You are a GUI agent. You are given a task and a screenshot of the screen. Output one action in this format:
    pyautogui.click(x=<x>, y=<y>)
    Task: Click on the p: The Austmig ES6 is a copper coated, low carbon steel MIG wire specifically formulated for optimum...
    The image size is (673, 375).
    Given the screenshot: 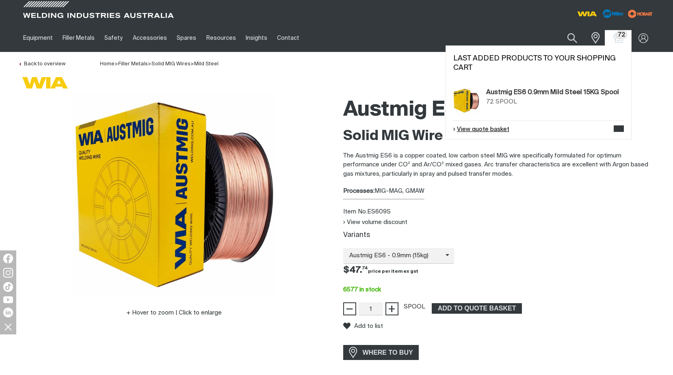 What is the action you would take?
    pyautogui.click(x=499, y=165)
    